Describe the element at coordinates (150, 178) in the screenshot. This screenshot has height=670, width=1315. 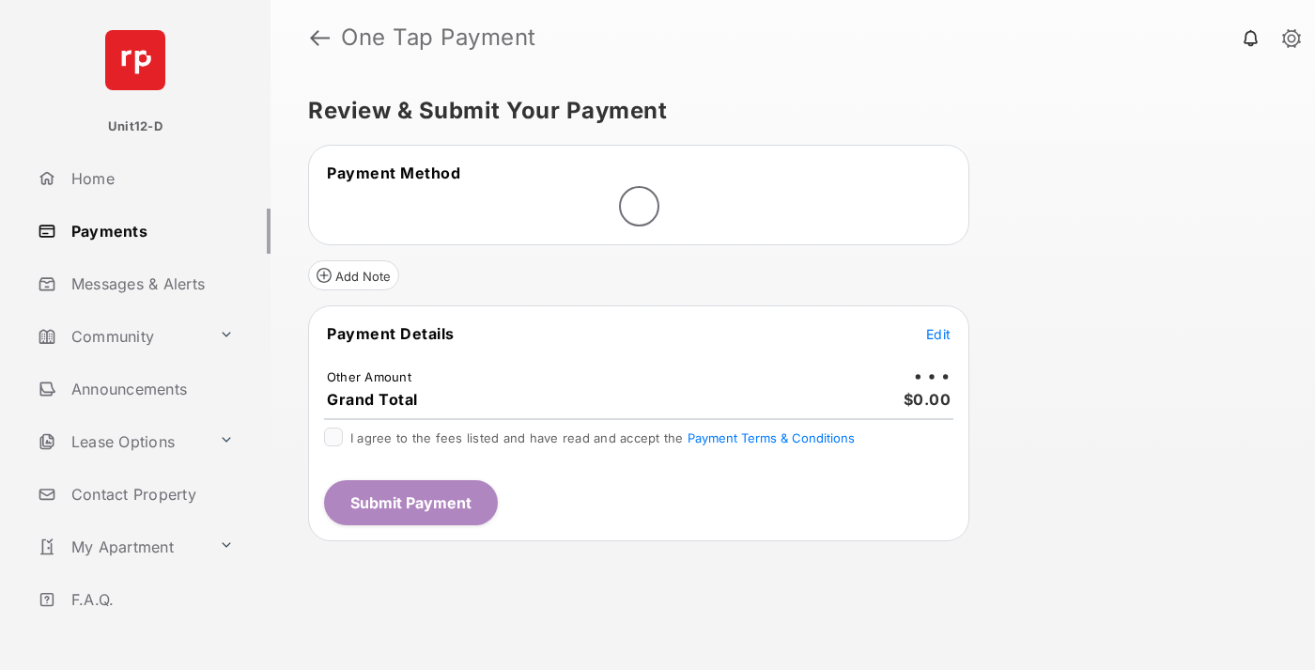
I see `a: Home` at that location.